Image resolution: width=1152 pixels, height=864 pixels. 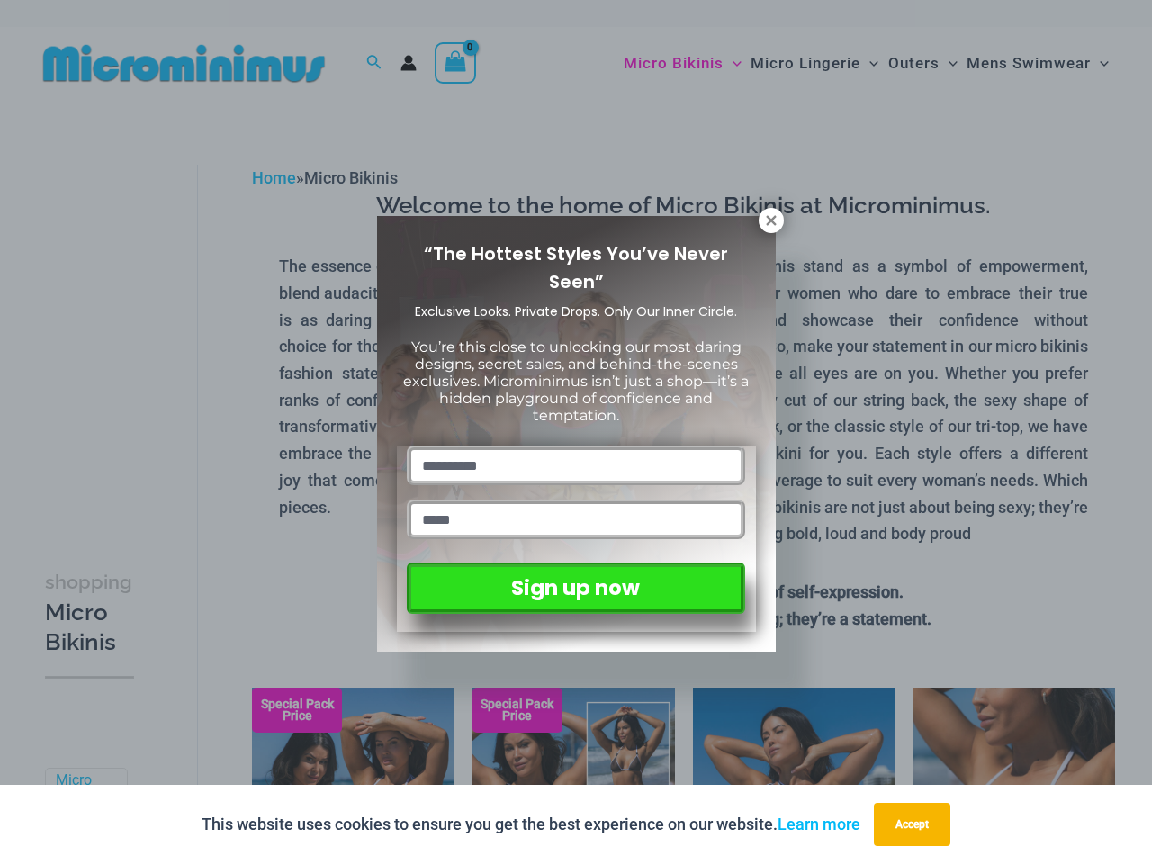 What do you see at coordinates (911, 824) in the screenshot?
I see `button: Accept` at bounding box center [911, 824].